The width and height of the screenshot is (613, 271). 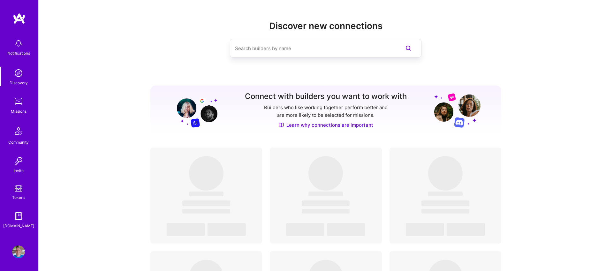 I want to click on img: teamwork, so click(x=19, y=102).